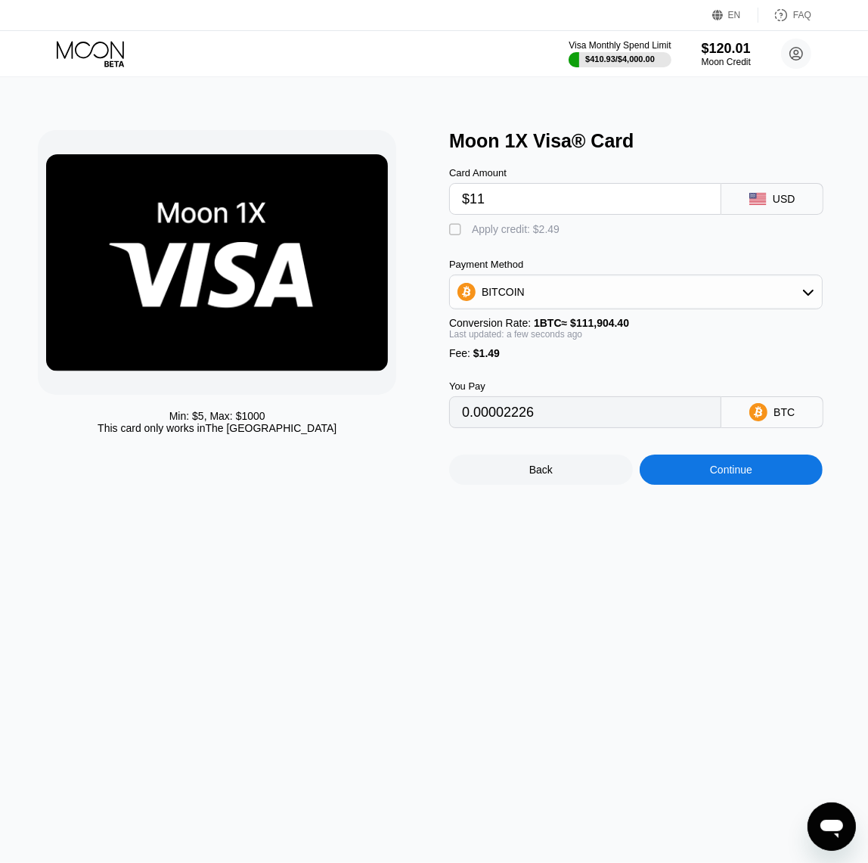 The width and height of the screenshot is (868, 863). I want to click on div: Last updated: a few seconds ago, so click(636, 334).